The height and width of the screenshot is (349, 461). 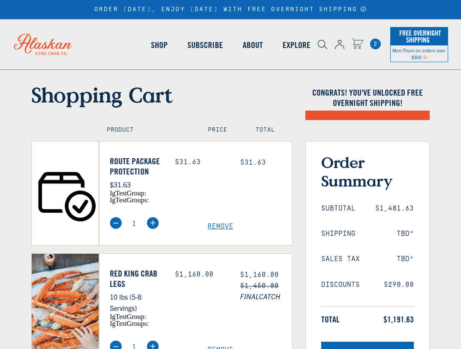 What do you see at coordinates (419, 36) in the screenshot?
I see `span: Free Overnight Shipping` at bounding box center [419, 36].